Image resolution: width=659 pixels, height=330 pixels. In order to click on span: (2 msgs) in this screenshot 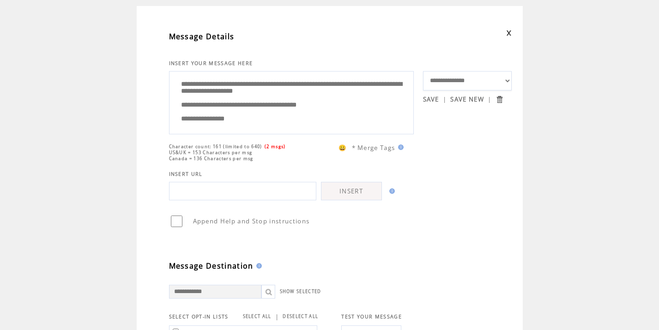, I will do `click(275, 146)`.